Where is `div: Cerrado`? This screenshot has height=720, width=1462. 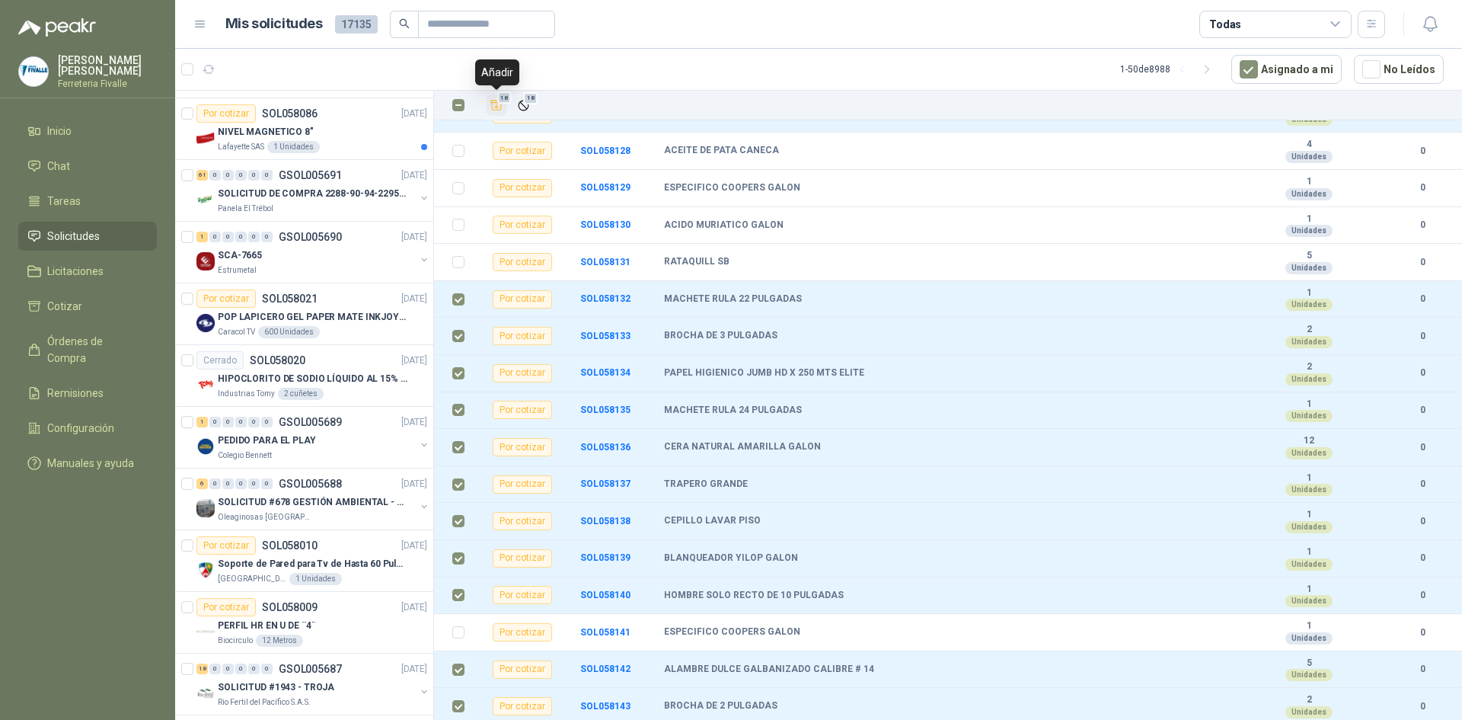 div: Cerrado is located at coordinates (220, 360).